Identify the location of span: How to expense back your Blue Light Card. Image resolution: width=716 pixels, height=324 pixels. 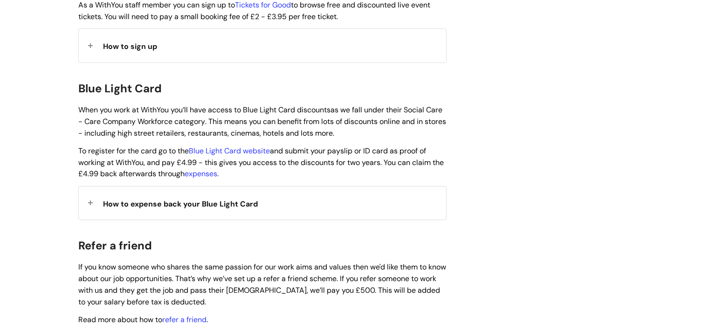
(180, 204).